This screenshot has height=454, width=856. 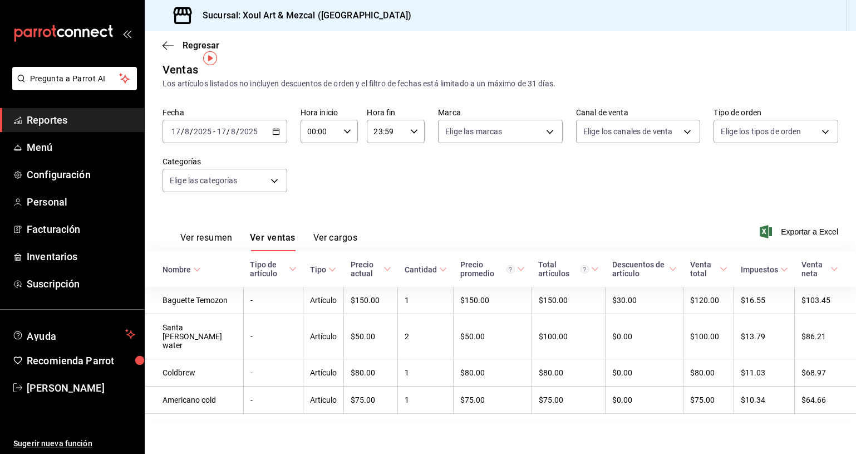 What do you see at coordinates (628, 131) in the screenshot?
I see `span: Elige los canales de venta` at bounding box center [628, 131].